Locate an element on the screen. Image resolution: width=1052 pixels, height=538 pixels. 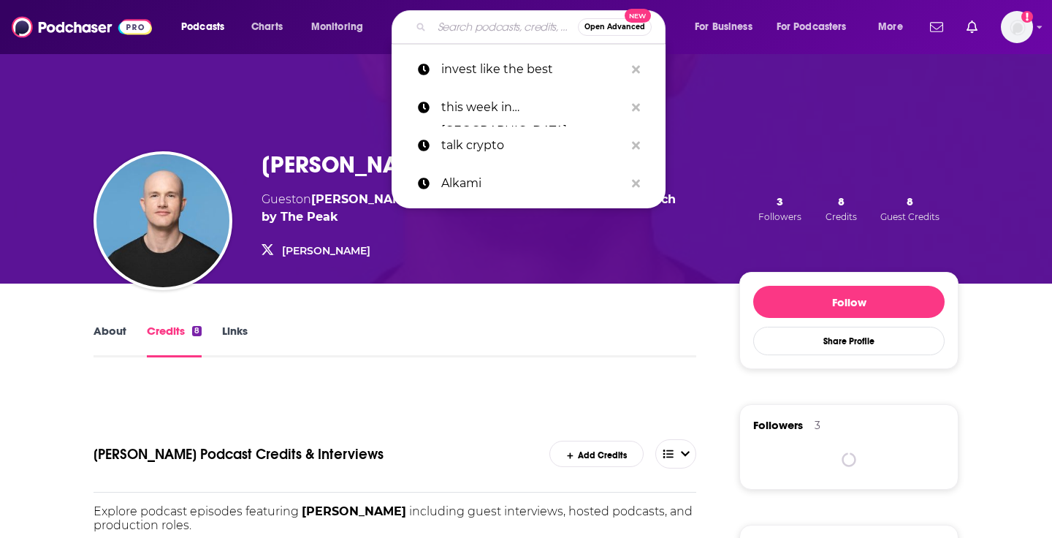
div: Search podcasts, credits, & more... is located at coordinates (542, 27).